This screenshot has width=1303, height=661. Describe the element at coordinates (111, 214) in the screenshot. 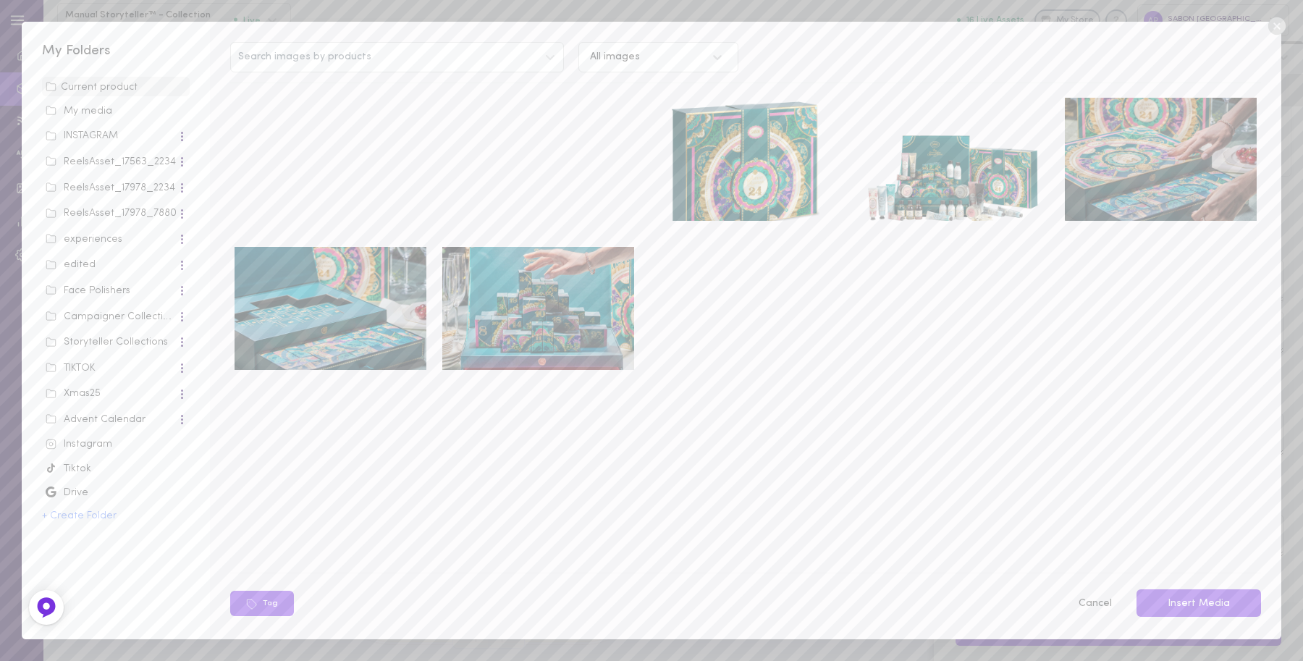

I see `div: ReelsAsset_17978_7880` at that location.